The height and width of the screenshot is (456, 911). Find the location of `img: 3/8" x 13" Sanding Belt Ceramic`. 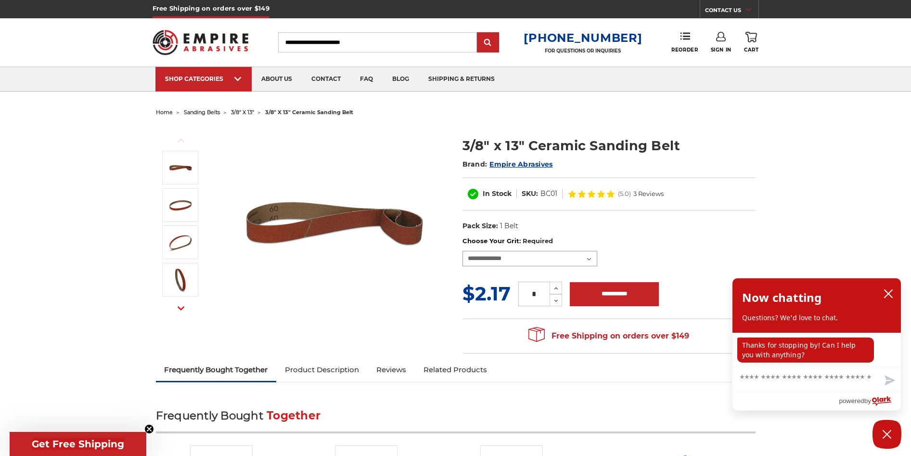

img: 3/8" x 13" Sanding Belt Ceramic is located at coordinates (180, 242).